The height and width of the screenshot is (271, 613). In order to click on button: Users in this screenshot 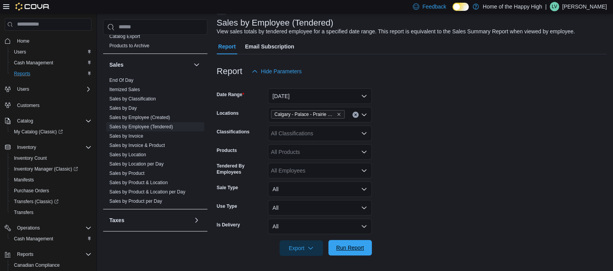, I will do `click(51, 52)`.